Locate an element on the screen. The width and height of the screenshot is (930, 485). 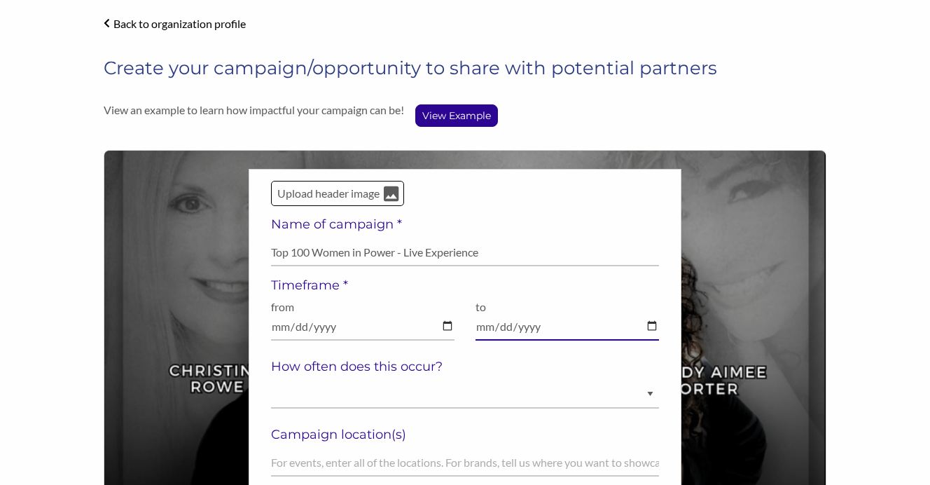
h5: Name of campaign * is located at coordinates (465, 224).